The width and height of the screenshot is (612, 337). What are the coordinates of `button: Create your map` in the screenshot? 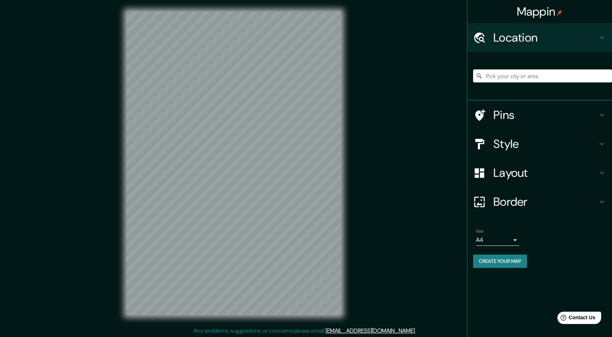 It's located at (500, 261).